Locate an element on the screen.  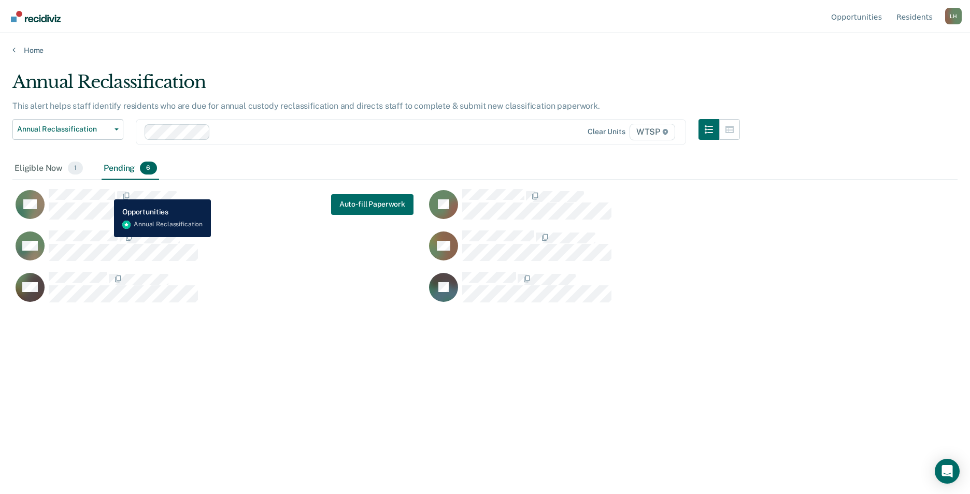
div: CaseloadOpportunityCell-00242924 is located at coordinates (632, 251).